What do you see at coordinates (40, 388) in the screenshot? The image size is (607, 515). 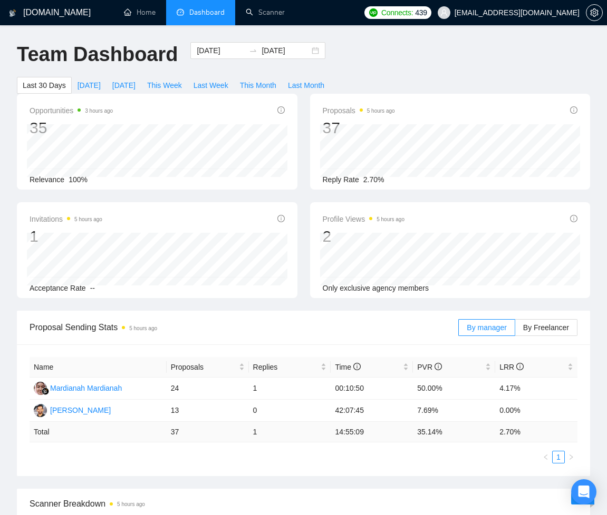 I see `img: MM` at bounding box center [40, 388].